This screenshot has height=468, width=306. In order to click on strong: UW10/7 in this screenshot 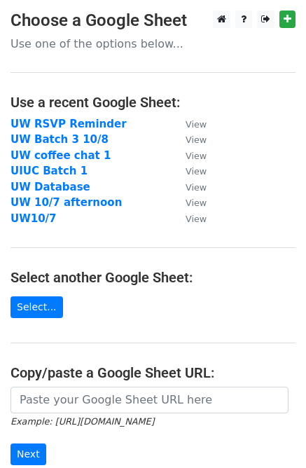, I will do `click(34, 219)`.